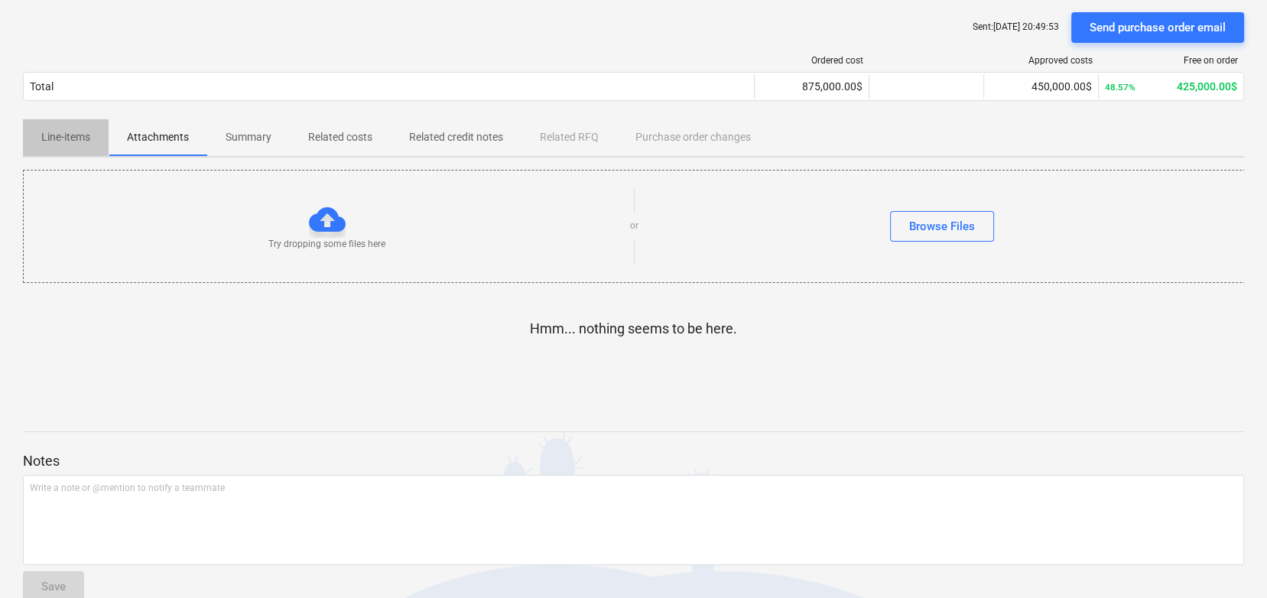  Describe the element at coordinates (634, 226) in the screenshot. I see `p: or` at that location.